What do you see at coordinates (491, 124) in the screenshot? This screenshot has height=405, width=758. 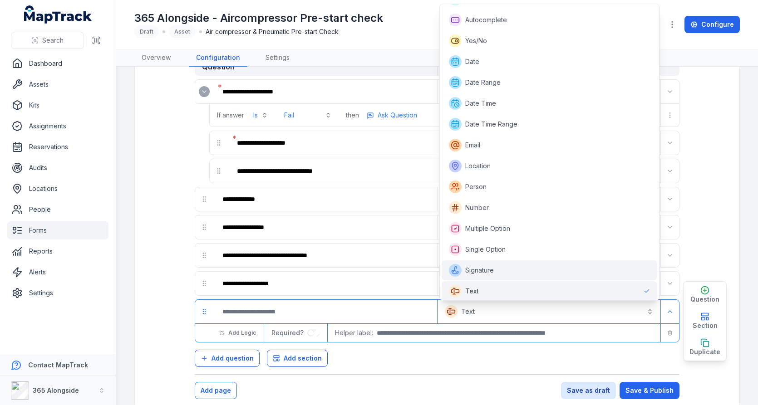 I see `span: Date Time Range` at bounding box center [491, 124].